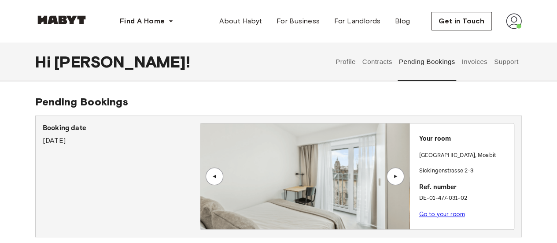 This screenshot has height=243, width=557. Describe the element at coordinates (464, 187) in the screenshot. I see `p: Ref. number` at that location.